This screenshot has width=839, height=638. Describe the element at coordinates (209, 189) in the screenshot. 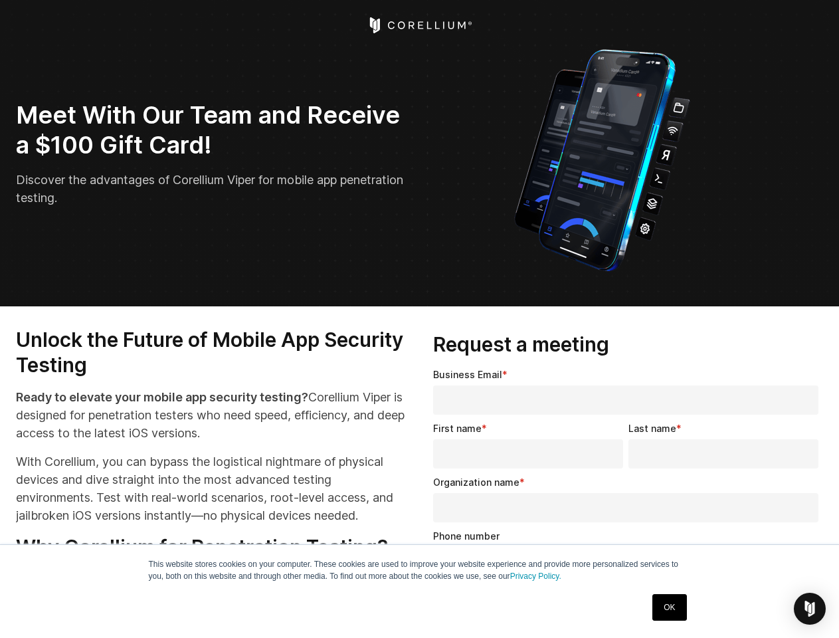

I see `span: Discover the advantages of Corellium Viper for mobile app penetration testing.` at that location.